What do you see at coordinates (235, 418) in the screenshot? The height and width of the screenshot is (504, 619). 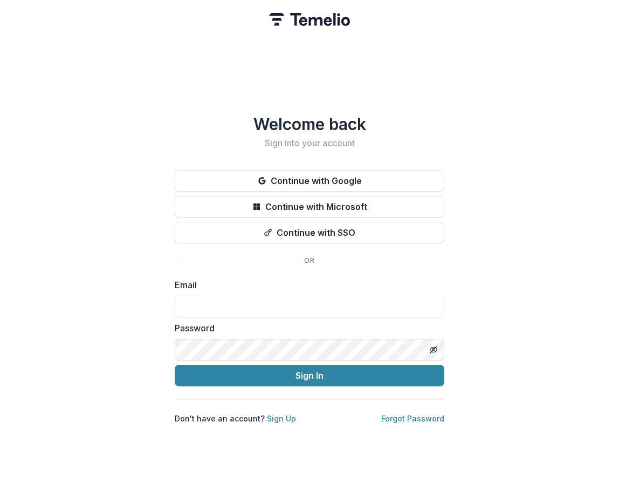 I see `p: Don't have an account?` at bounding box center [235, 418].